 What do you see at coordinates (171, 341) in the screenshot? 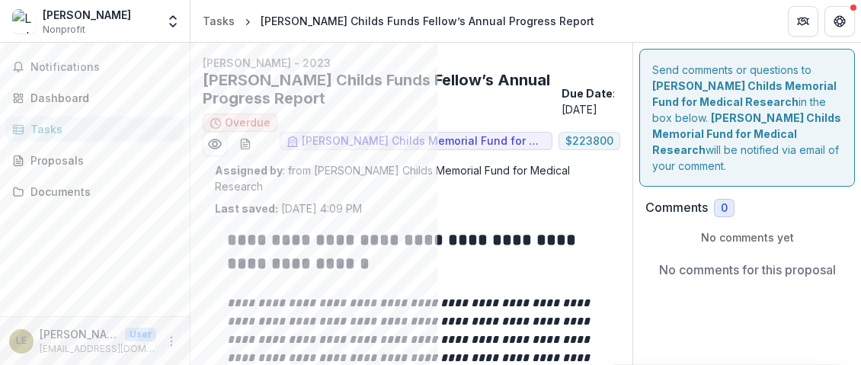
I see `button: More` at bounding box center [171, 341].